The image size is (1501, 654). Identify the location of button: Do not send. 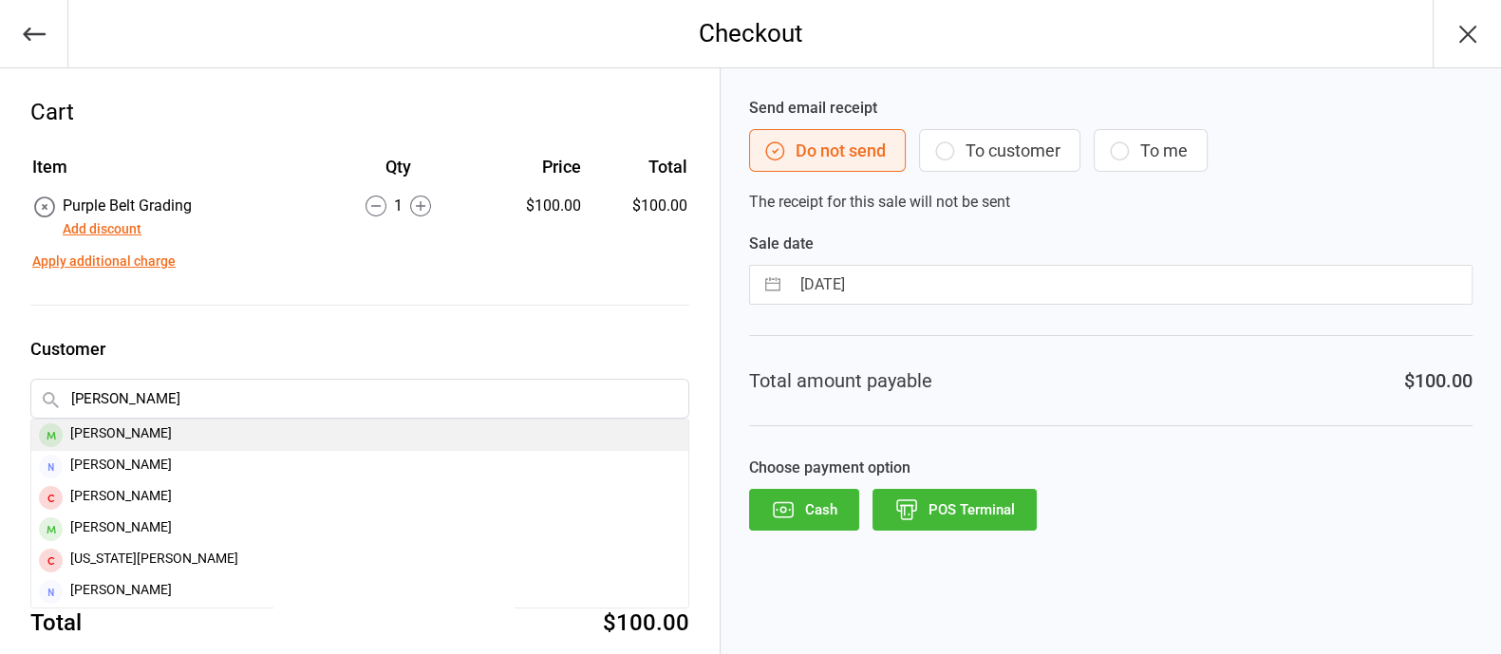
(827, 150).